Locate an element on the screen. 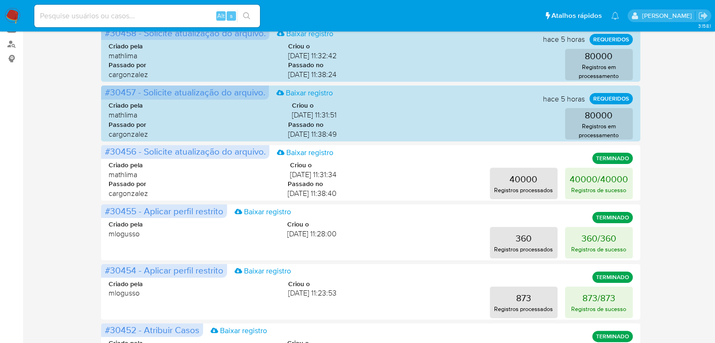  a: Notificações is located at coordinates (615, 16).